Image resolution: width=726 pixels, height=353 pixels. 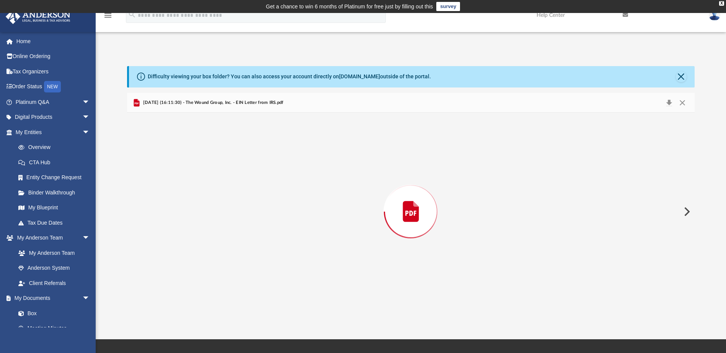 What do you see at coordinates (51, 238) in the screenshot?
I see `a: My Anderson Teamarrow_drop_down` at bounding box center [51, 238].